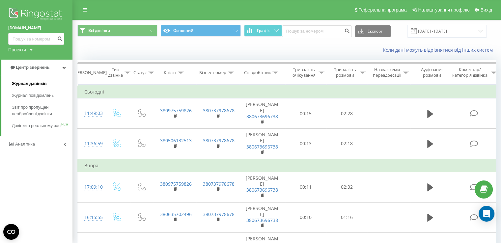 The height and width of the screenshot is (243, 501). What do you see at coordinates (347, 217) in the screenshot?
I see `td: 01:16` at bounding box center [347, 217].